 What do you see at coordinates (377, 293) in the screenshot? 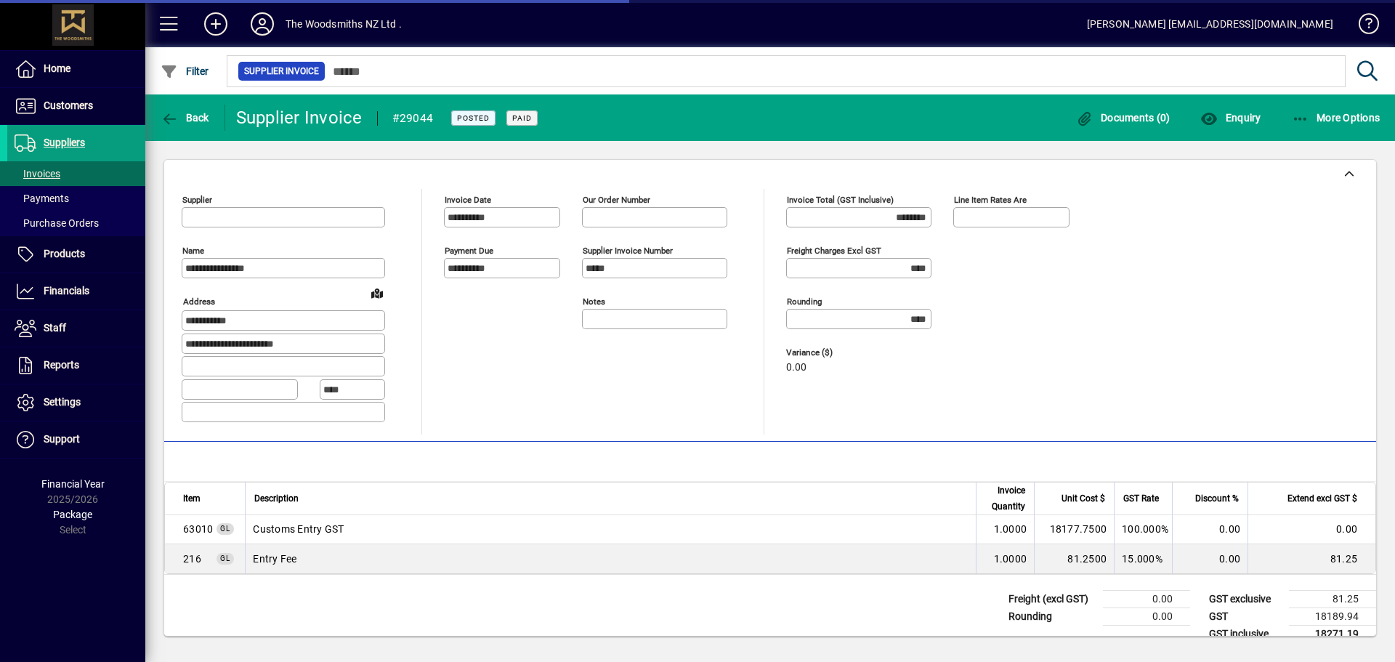
I see `a: View on map` at bounding box center [377, 293].